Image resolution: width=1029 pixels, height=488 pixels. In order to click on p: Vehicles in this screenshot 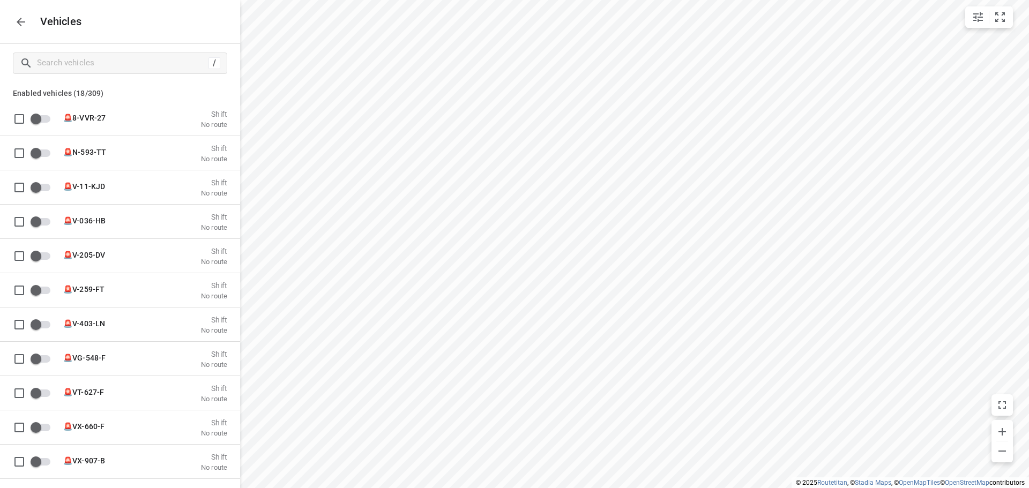, I will do `click(57, 21)`.